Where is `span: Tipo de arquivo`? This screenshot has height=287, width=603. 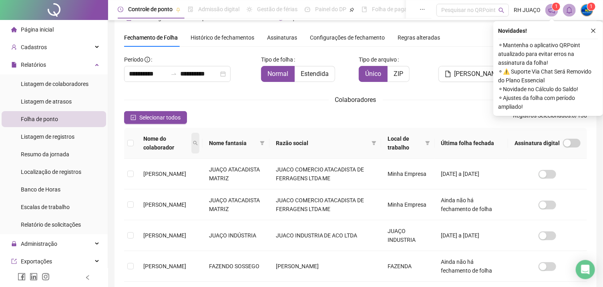 span: Tipo de arquivo is located at coordinates (377, 60).